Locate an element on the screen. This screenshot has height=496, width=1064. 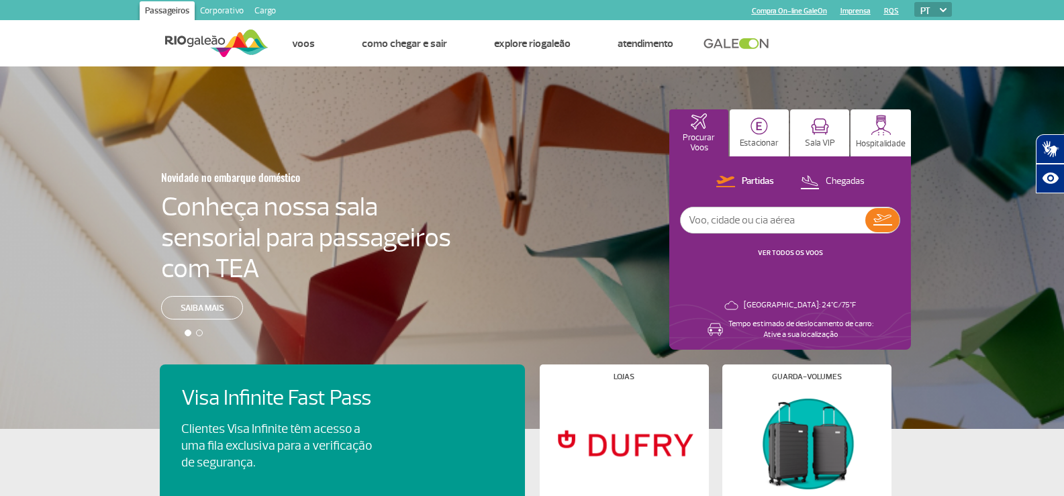
input: Voo, cidade ou cia aérea is located at coordinates (773, 220).